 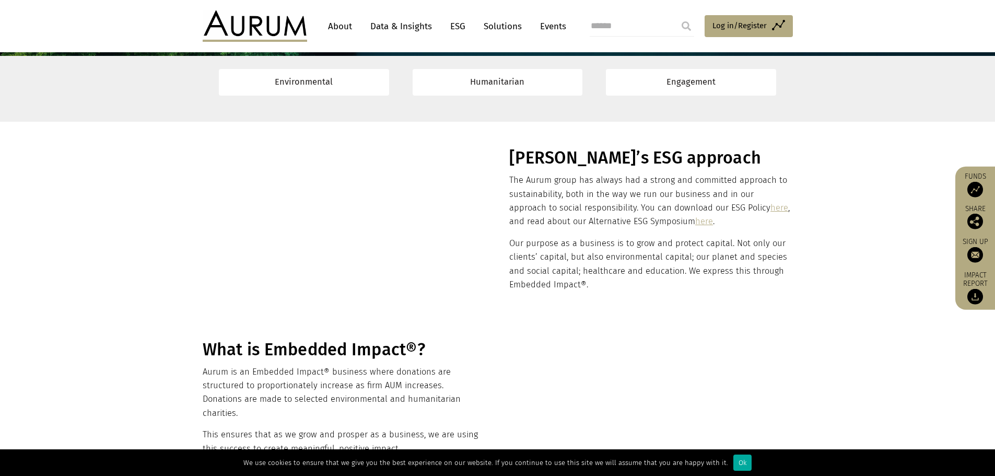 I want to click on a: Impact report, so click(x=976, y=287).